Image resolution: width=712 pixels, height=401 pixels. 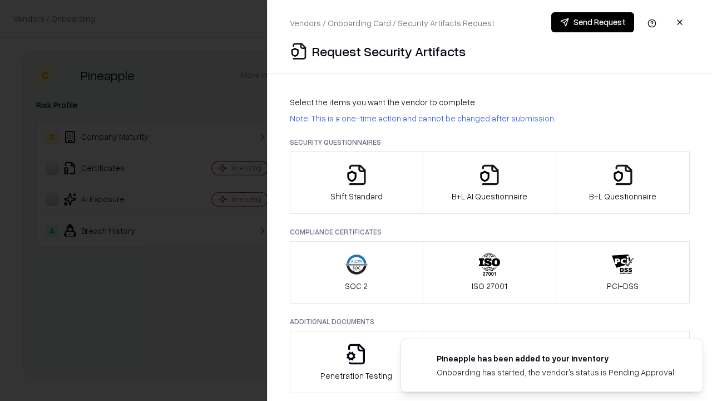 What do you see at coordinates (389, 51) in the screenshot?
I see `p: Request Security Artifacts` at bounding box center [389, 51].